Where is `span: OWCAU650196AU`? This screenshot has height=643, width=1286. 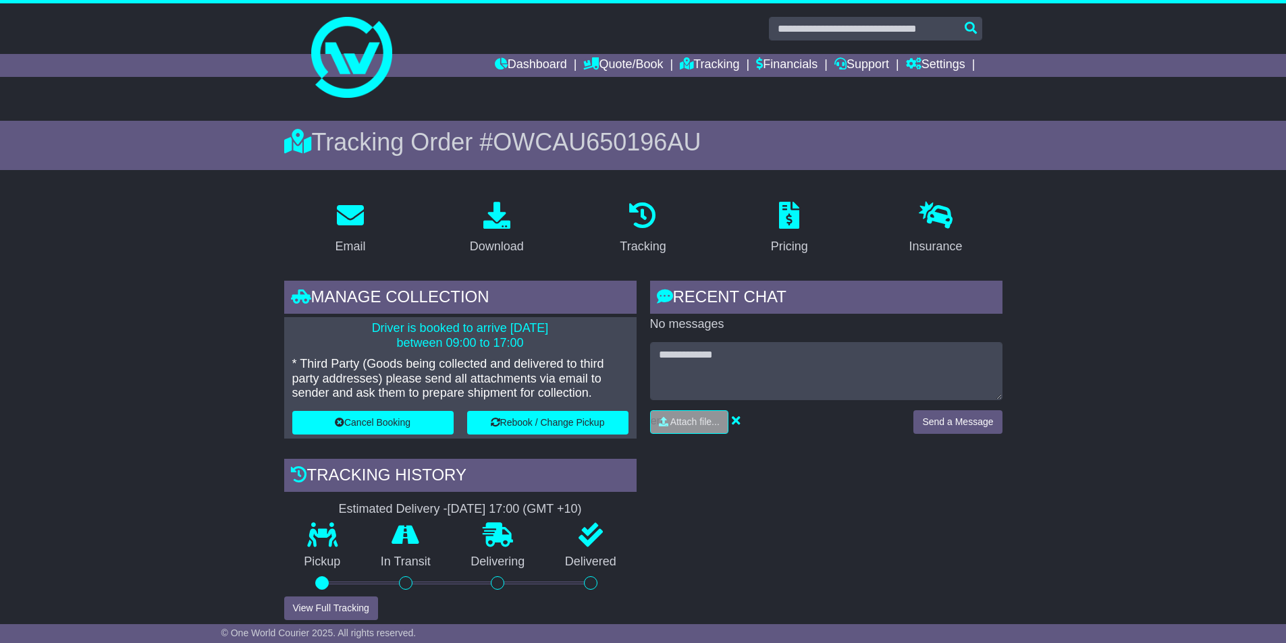 span: OWCAU650196AU is located at coordinates (597, 142).